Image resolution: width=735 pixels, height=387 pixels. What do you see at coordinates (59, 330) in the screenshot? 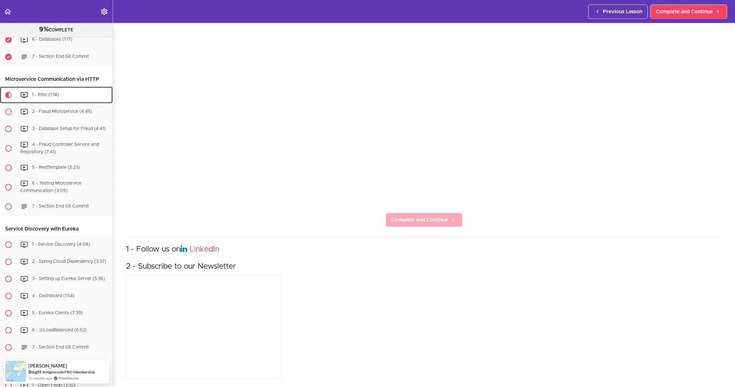
I see `span: 6 - @LoadBalanced (6:52)` at bounding box center [59, 330].